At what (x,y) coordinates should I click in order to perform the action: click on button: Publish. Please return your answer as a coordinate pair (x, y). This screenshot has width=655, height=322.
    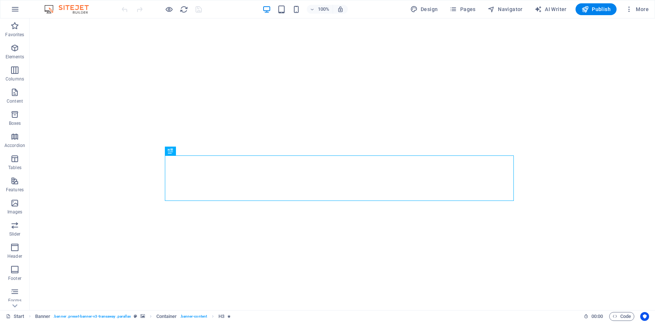
    Looking at the image, I should click on (596, 9).